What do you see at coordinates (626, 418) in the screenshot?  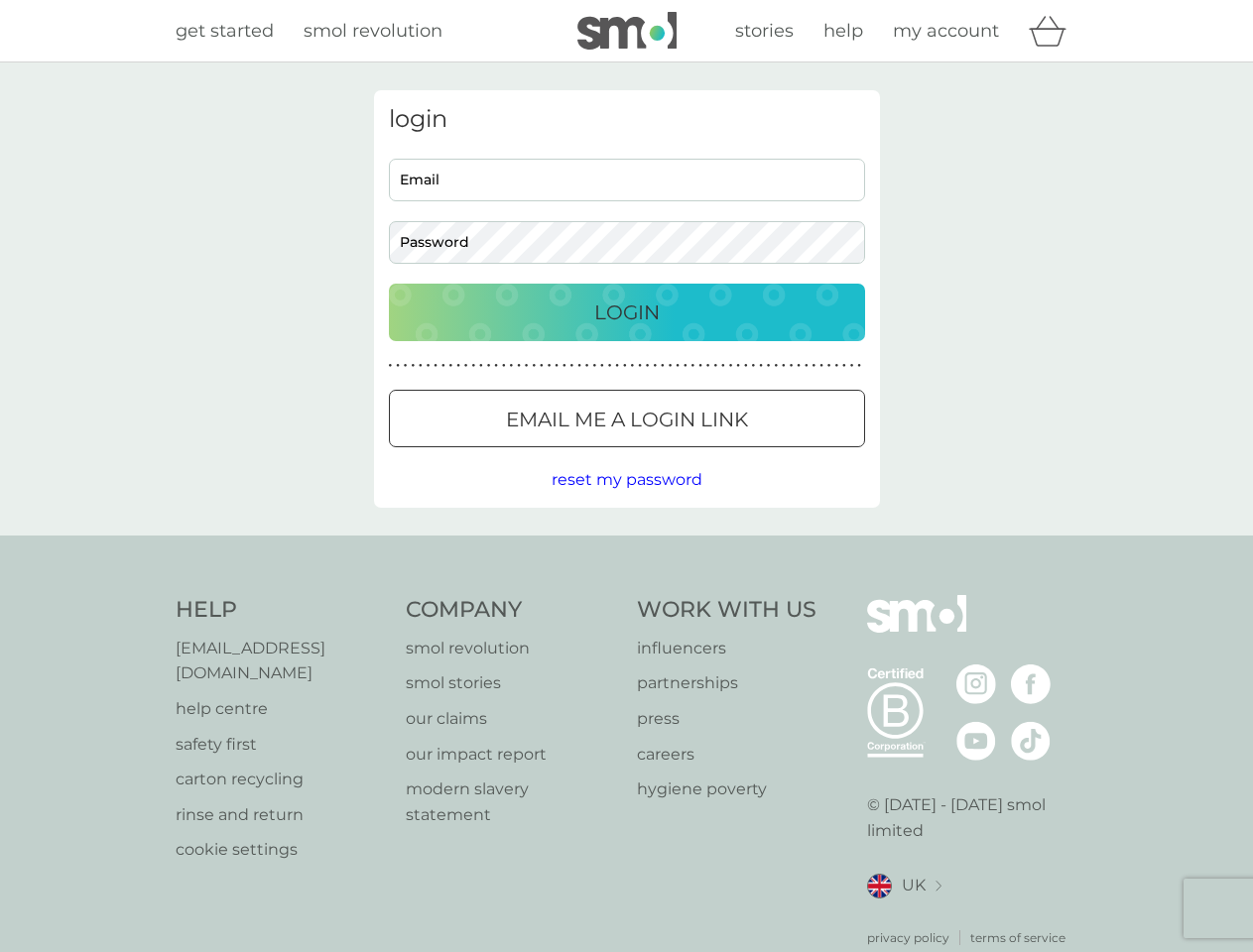 I see `button: Email me a login link` at bounding box center [626, 418].